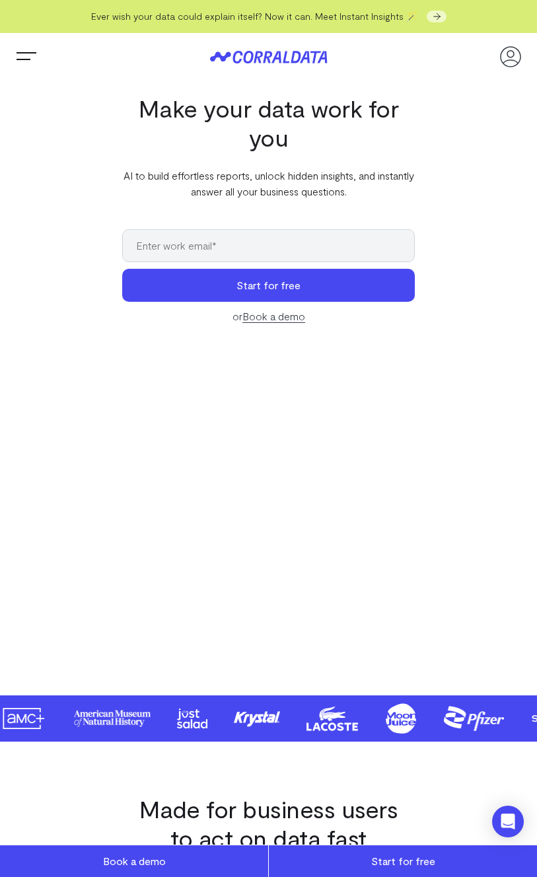  Describe the element at coordinates (268, 184) in the screenshot. I see `p: AI to build effortless reports, unlock hidden insights, and instantly answer all your business qu...` at that location.